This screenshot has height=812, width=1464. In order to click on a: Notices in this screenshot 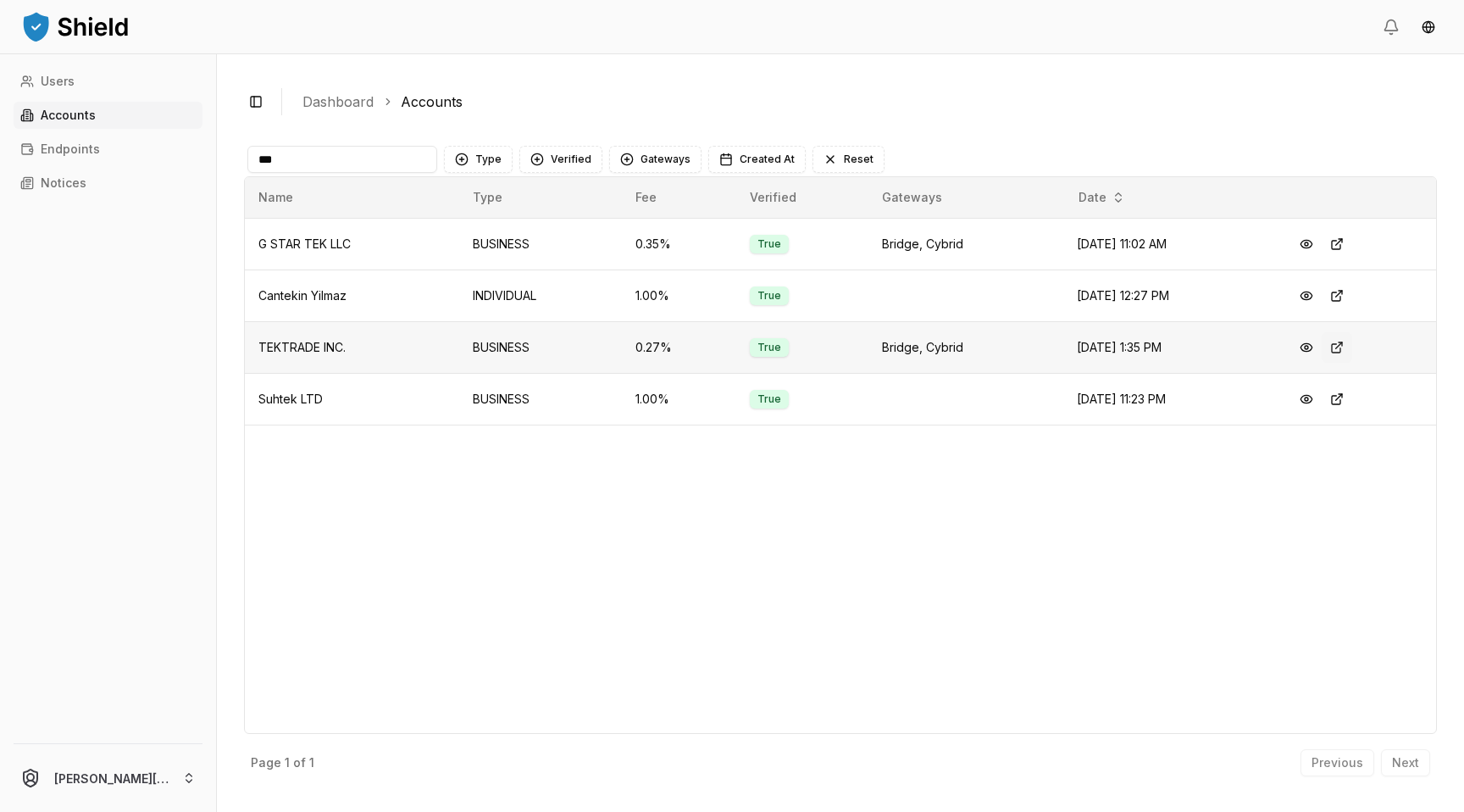, I will do `click(108, 183)`.